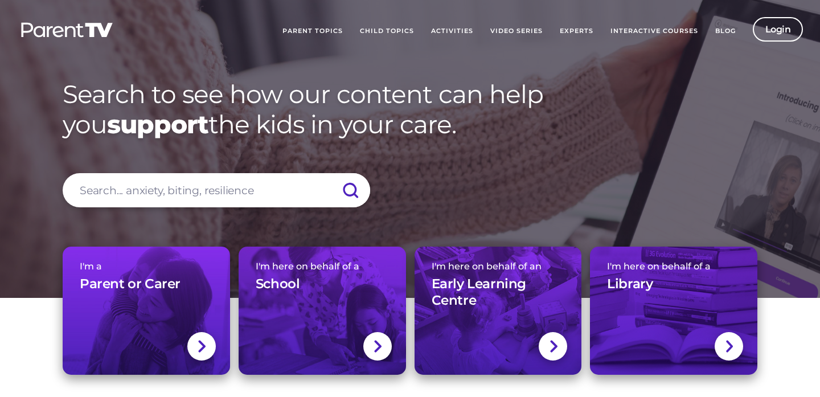 This screenshot has height=397, width=820. What do you see at coordinates (576, 31) in the screenshot?
I see `a: Experts` at bounding box center [576, 31].